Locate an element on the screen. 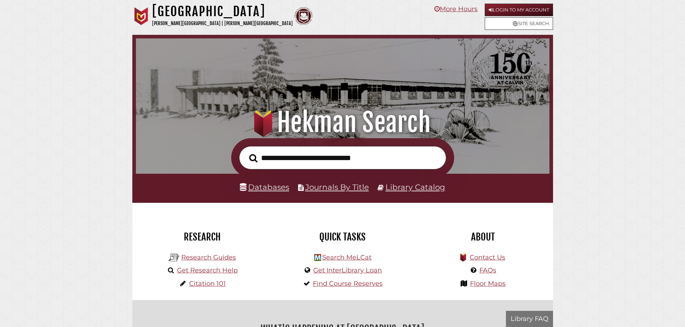 The height and width of the screenshot is (327, 685). h2: About is located at coordinates (483, 237).